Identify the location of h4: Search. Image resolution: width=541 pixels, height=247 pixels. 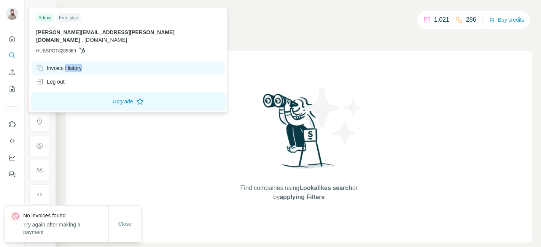
(299, 14).